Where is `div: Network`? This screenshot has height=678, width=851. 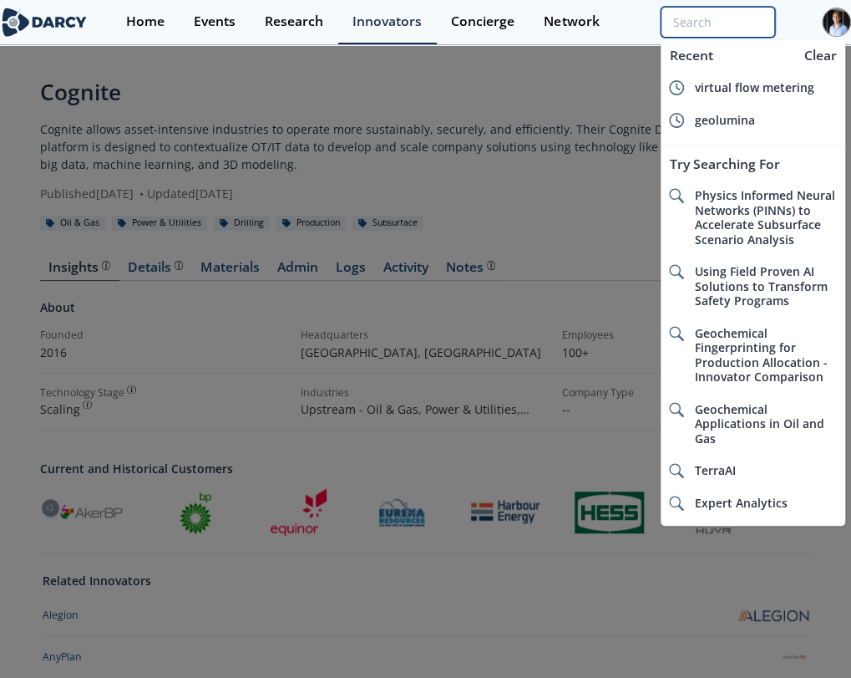 div: Network is located at coordinates (571, 22).